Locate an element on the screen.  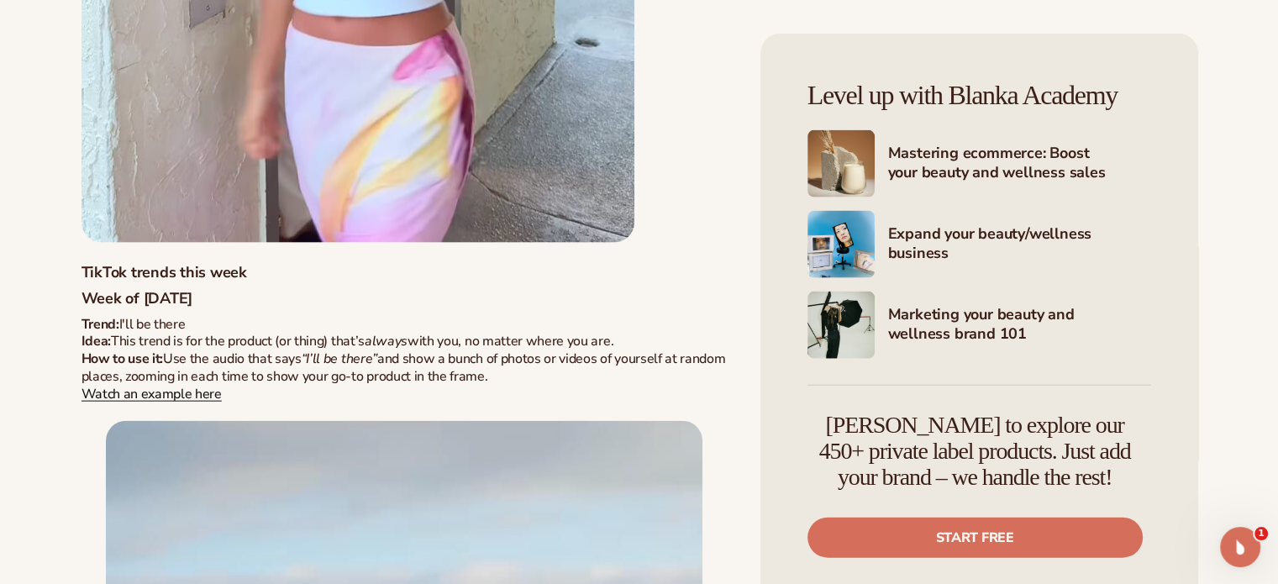
a: Start free is located at coordinates (975, 538).